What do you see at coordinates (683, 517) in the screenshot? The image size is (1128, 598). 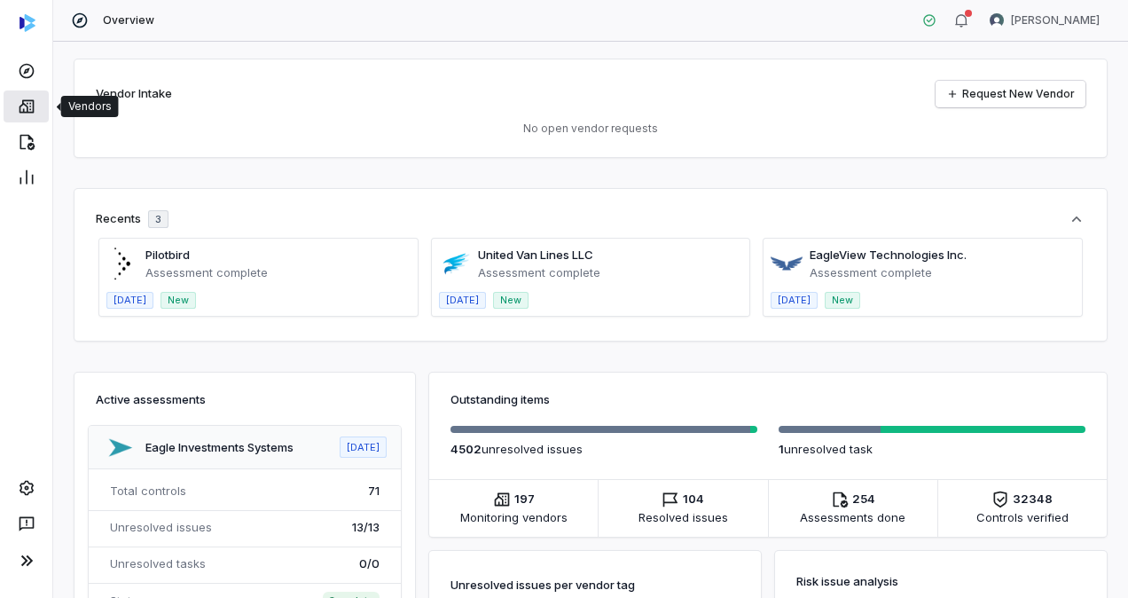 I see `span: Resolved issues` at bounding box center [683, 517].